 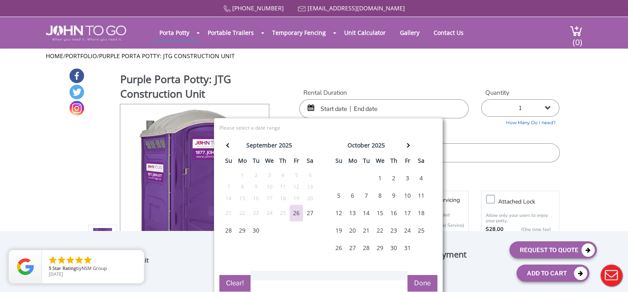 What do you see at coordinates (195, 87) in the screenshot?
I see `h1: Purple Porta Potty: JTG Construction Unit` at bounding box center [195, 87].